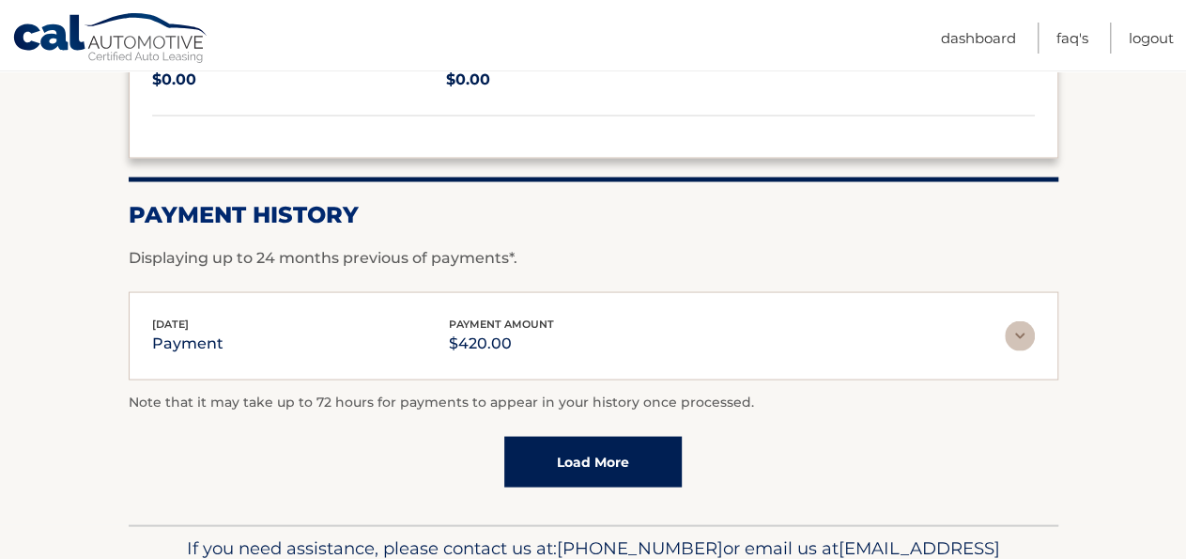  Describe the element at coordinates (501, 343) in the screenshot. I see `p: $420.00` at that location.